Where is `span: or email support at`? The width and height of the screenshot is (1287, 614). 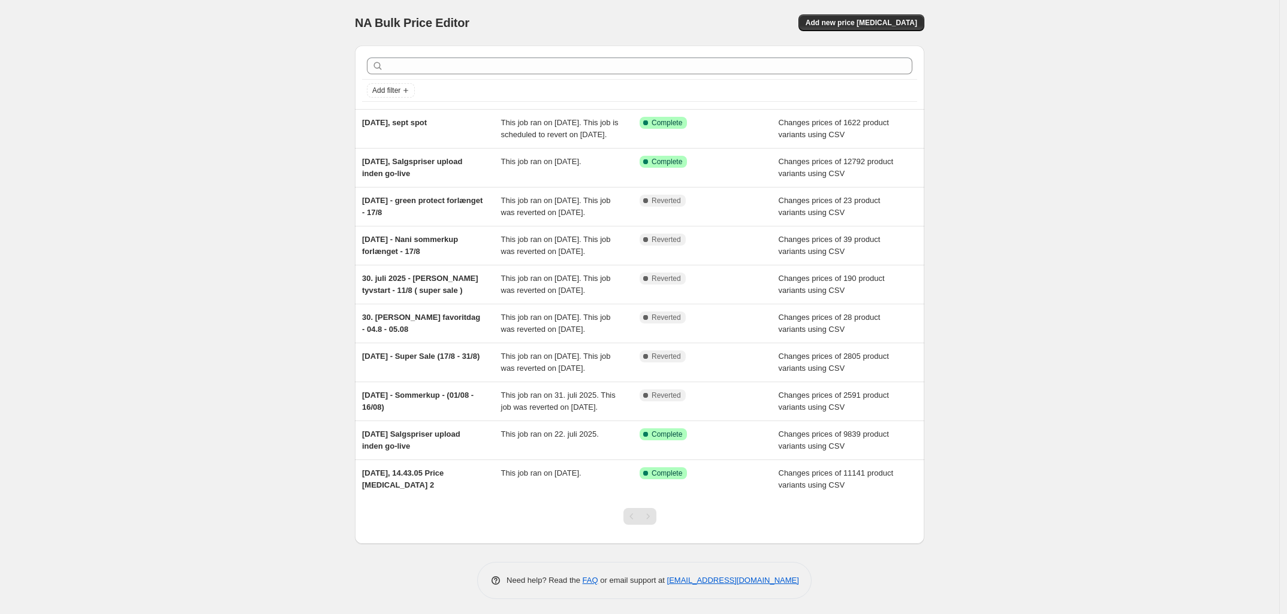 span: or email support at is located at coordinates (632, 580).